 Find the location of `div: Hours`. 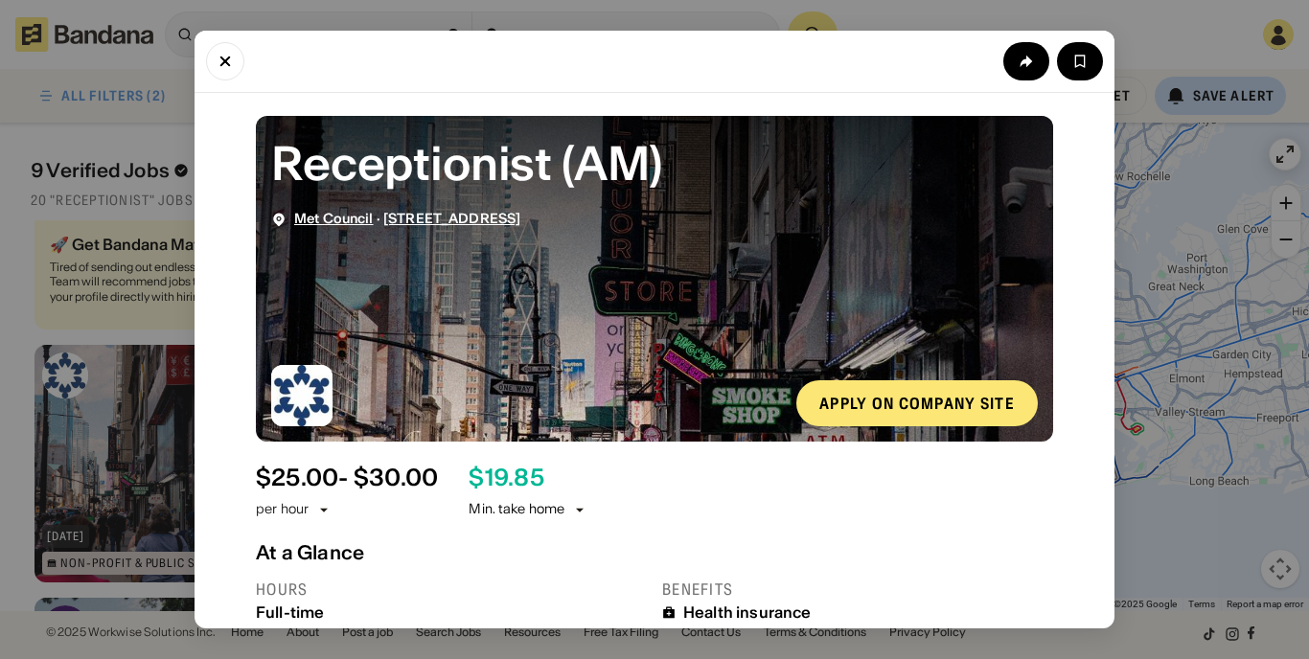

div: Hours is located at coordinates (451, 589).